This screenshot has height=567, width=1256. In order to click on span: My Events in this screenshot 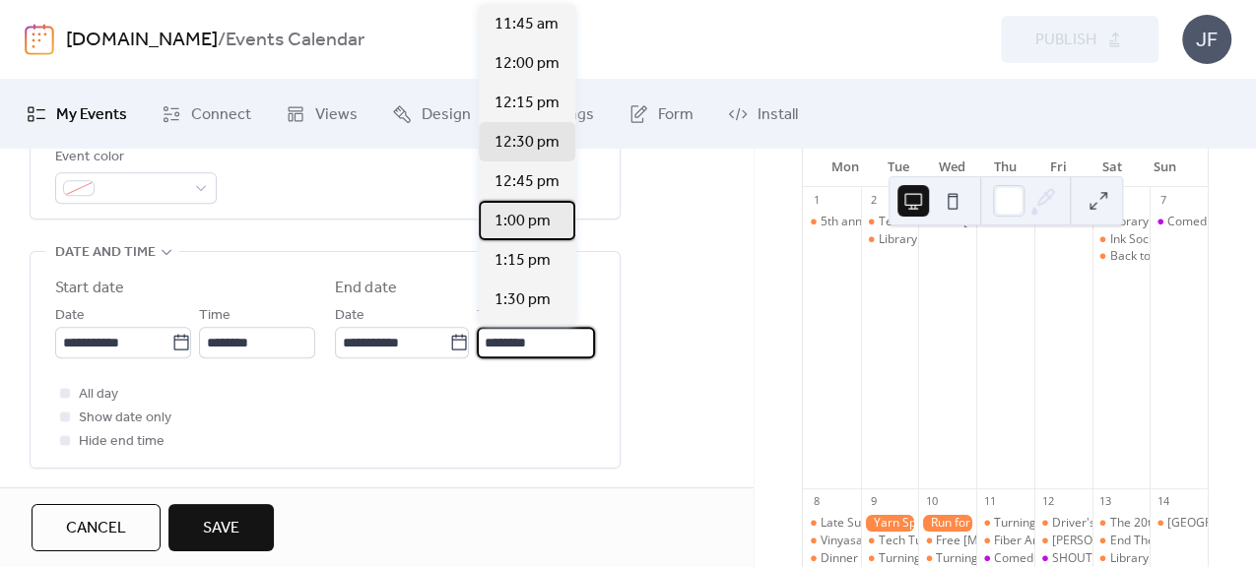, I will do `click(92, 115)`.